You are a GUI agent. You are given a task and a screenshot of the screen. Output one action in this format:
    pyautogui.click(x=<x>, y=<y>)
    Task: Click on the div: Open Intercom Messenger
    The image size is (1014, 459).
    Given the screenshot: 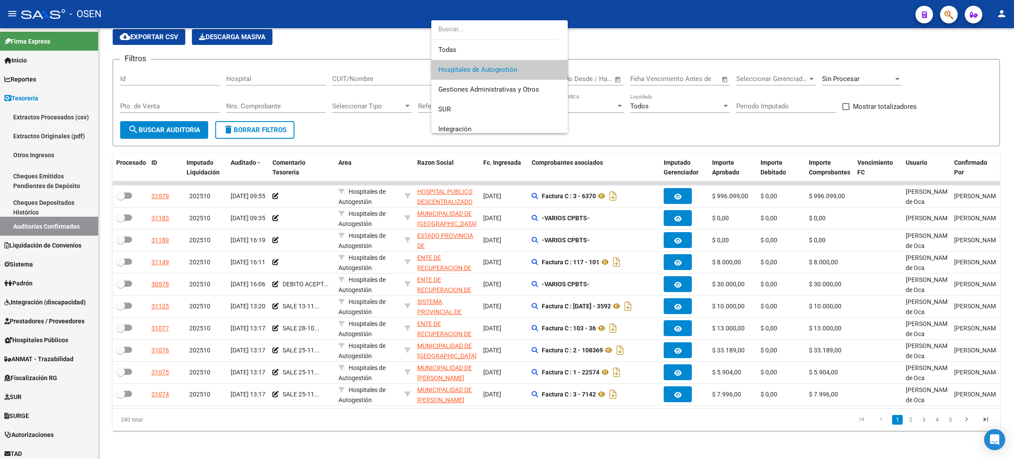 What is the action you would take?
    pyautogui.click(x=995, y=439)
    